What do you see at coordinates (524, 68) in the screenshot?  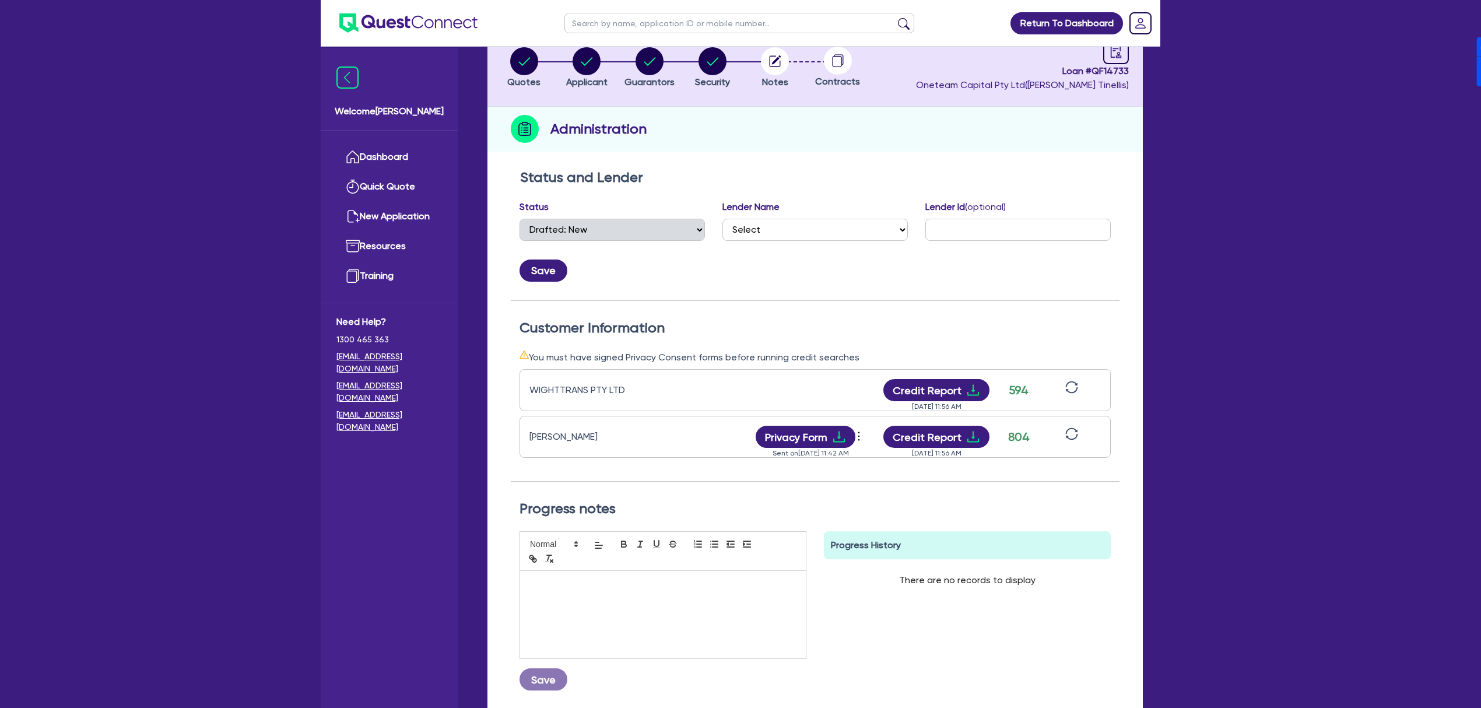 I see `button: Quotes` at bounding box center [524, 68].